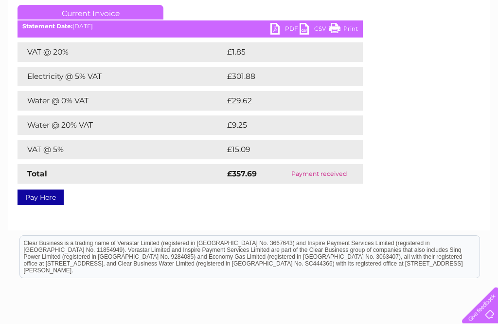 This screenshot has width=498, height=324. I want to click on td: £9.25, so click(282, 126).